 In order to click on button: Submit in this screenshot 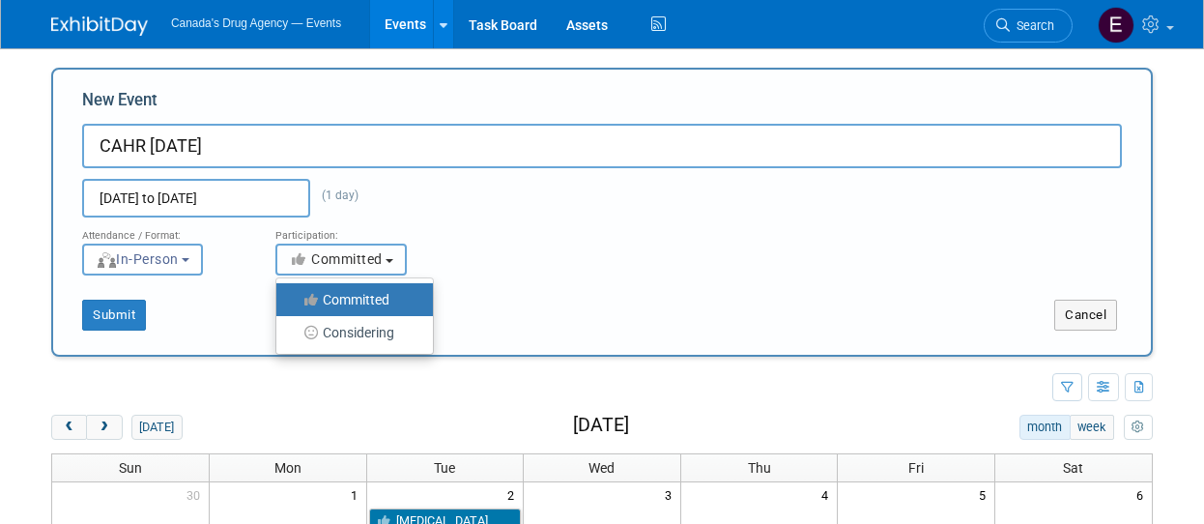, I will do `click(114, 315)`.